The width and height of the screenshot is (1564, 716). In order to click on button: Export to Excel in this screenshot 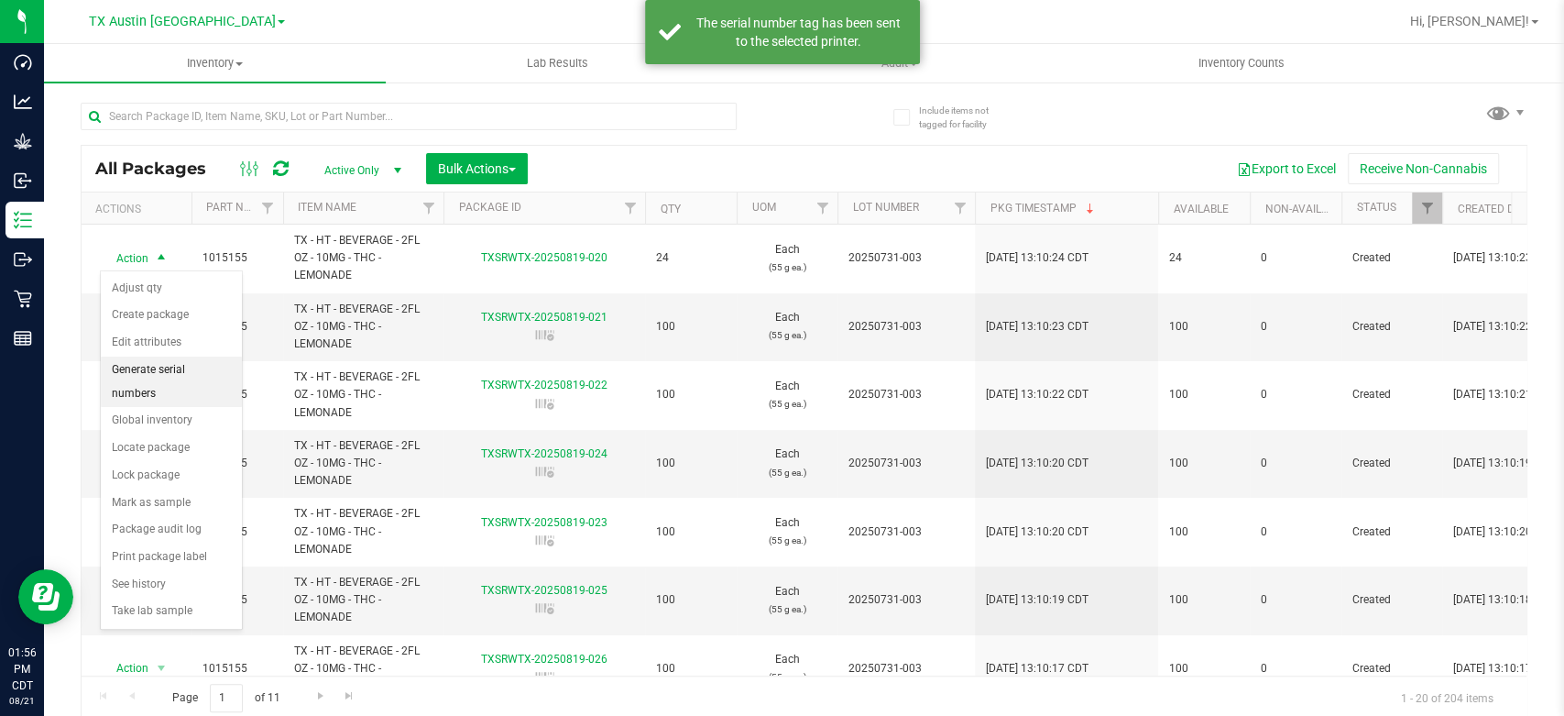, I will do `click(1287, 169)`.